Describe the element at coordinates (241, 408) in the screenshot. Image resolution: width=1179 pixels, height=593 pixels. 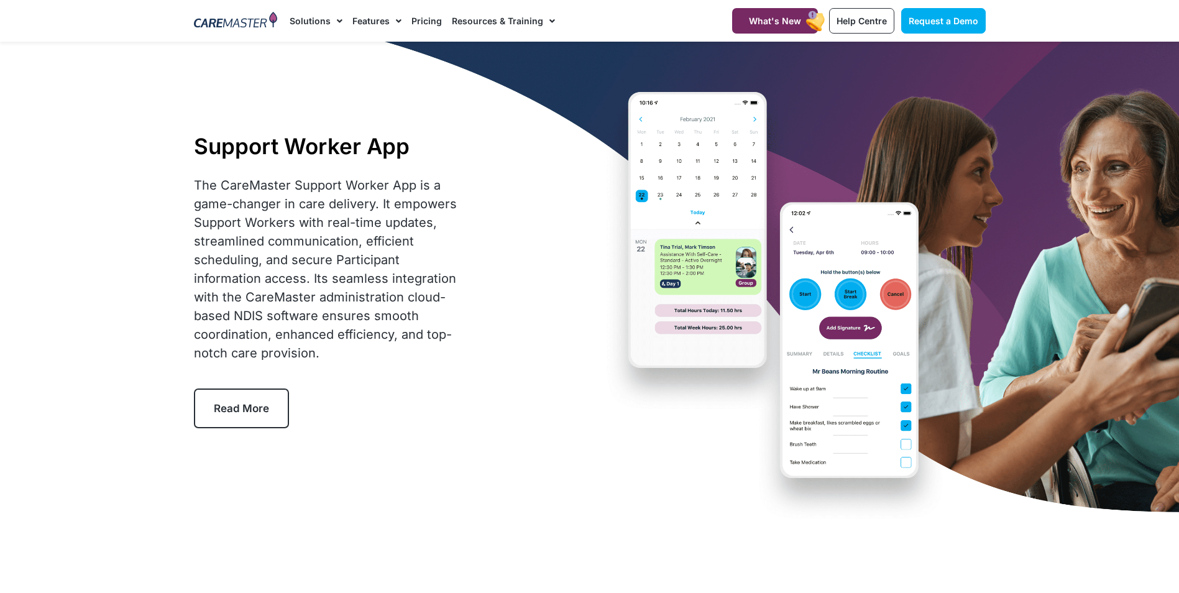
I see `span: Read More` at that location.